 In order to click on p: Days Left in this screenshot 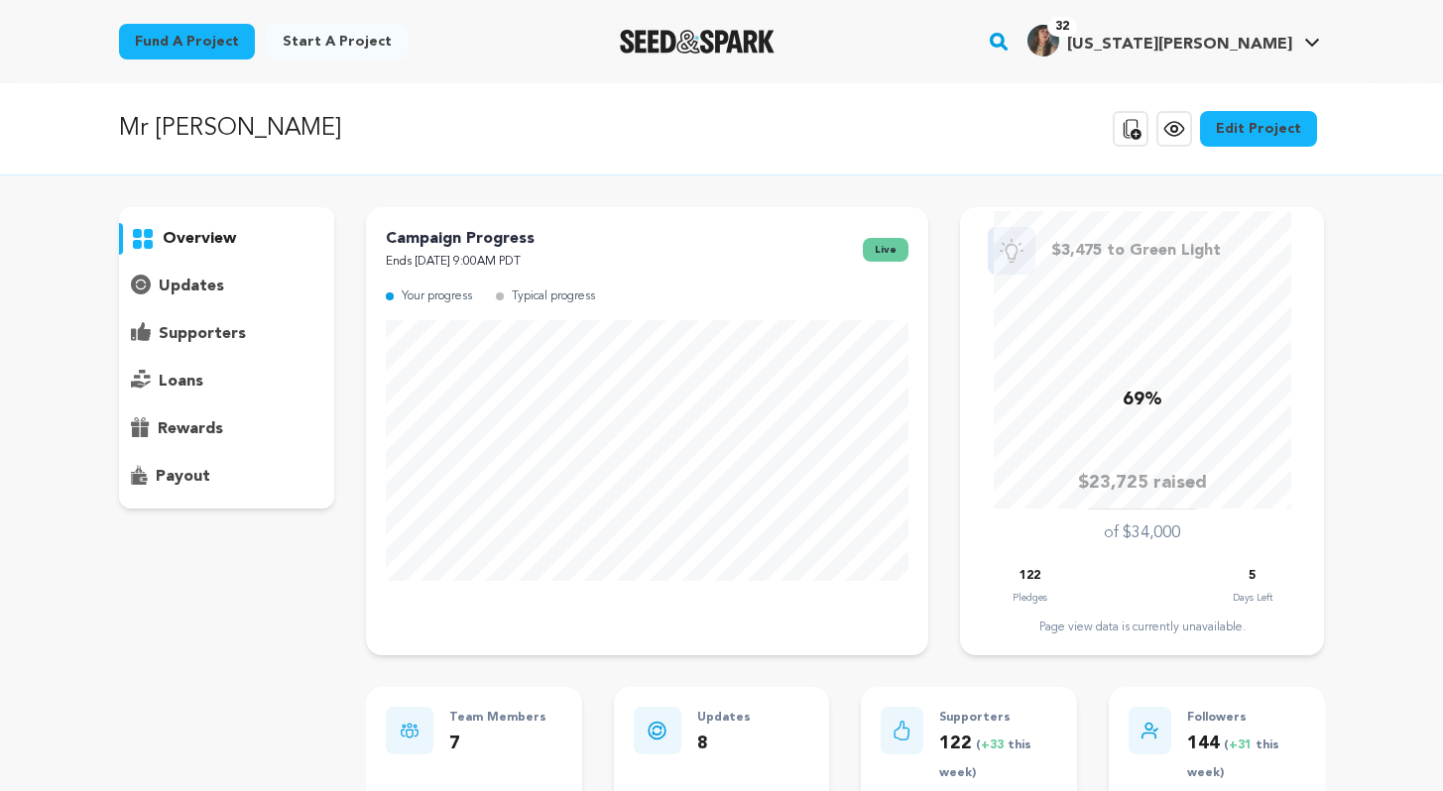, I will do `click(1253, 598)`.